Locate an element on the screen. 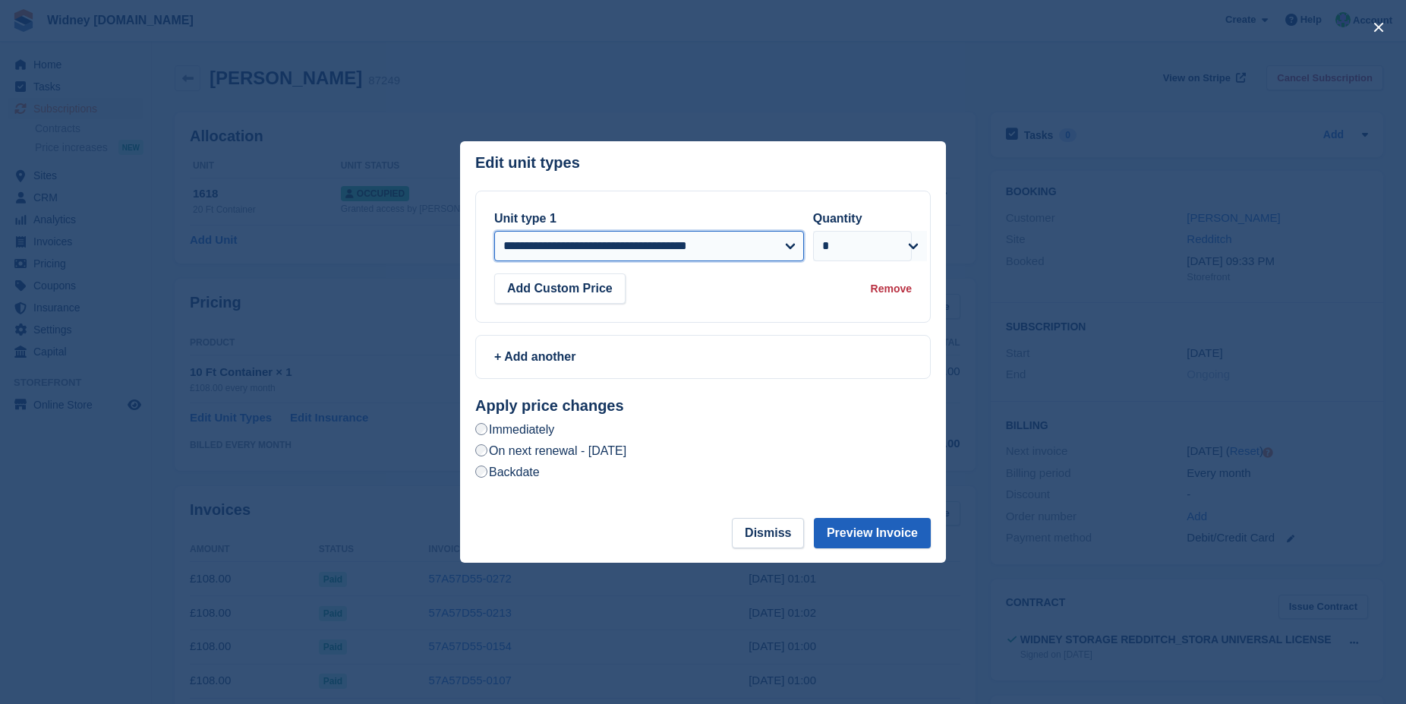 Image resolution: width=1406 pixels, height=704 pixels. button: Preview Invoice is located at coordinates (872, 533).